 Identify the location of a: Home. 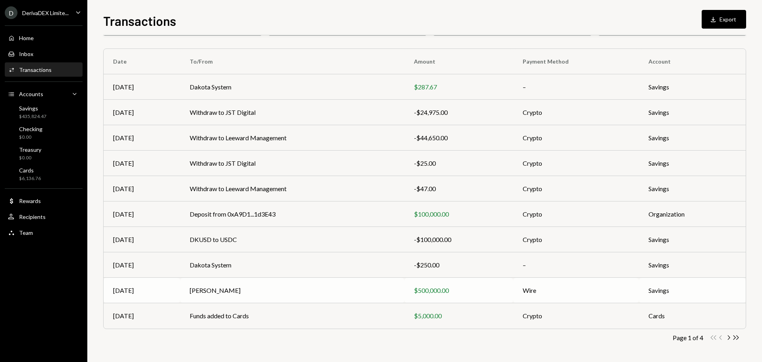
(44, 38).